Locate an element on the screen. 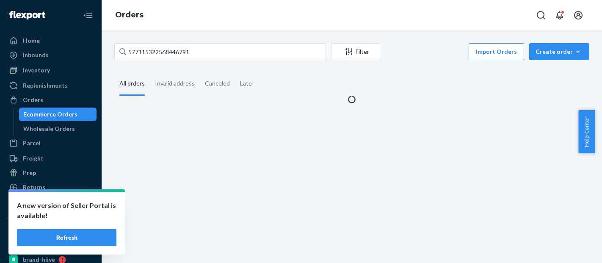  div: Replenishments is located at coordinates (45, 86).